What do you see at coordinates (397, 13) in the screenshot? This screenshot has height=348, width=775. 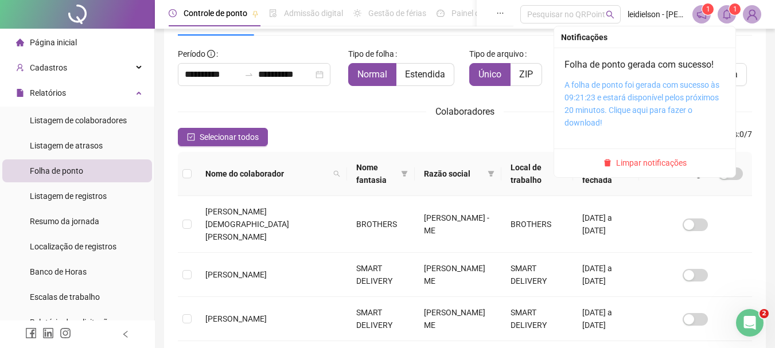 I see `span: Gestão de férias` at bounding box center [397, 13].